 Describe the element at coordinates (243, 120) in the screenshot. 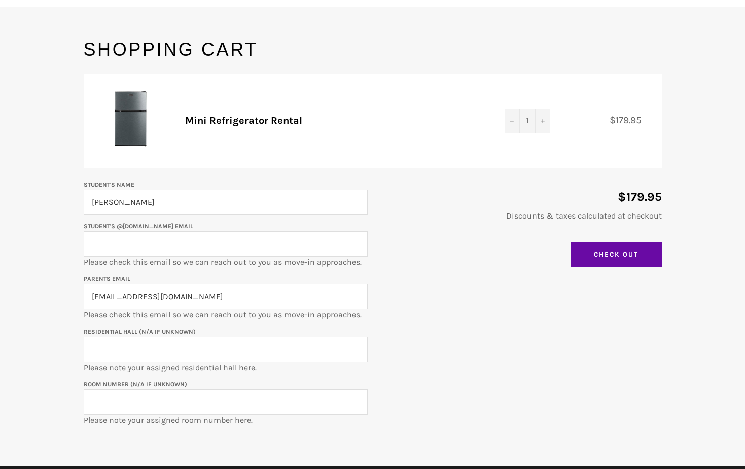

I see `a: Mini Refrigerator Rental` at that location.